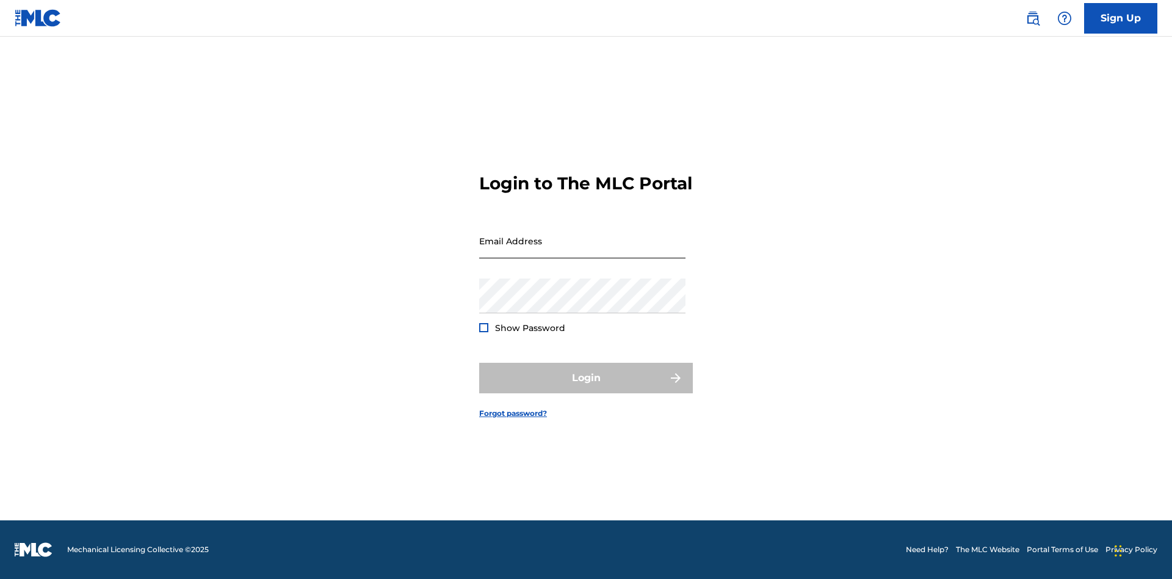 Image resolution: width=1172 pixels, height=579 pixels. What do you see at coordinates (138, 550) in the screenshot?
I see `span: Mechanical Licensing Collective © 2025` at bounding box center [138, 550].